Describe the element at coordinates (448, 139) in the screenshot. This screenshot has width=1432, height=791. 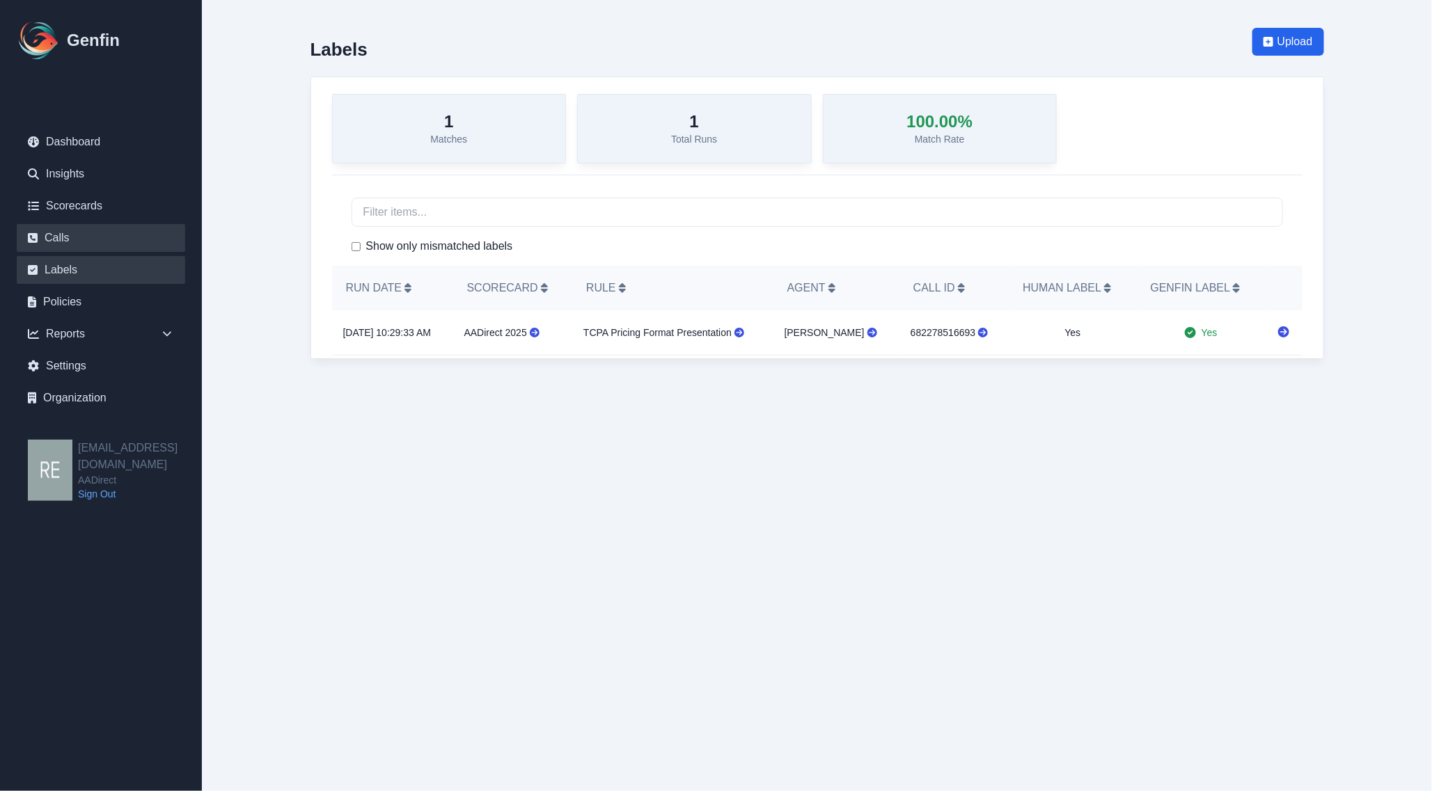
I see `p: Matches` at that location.